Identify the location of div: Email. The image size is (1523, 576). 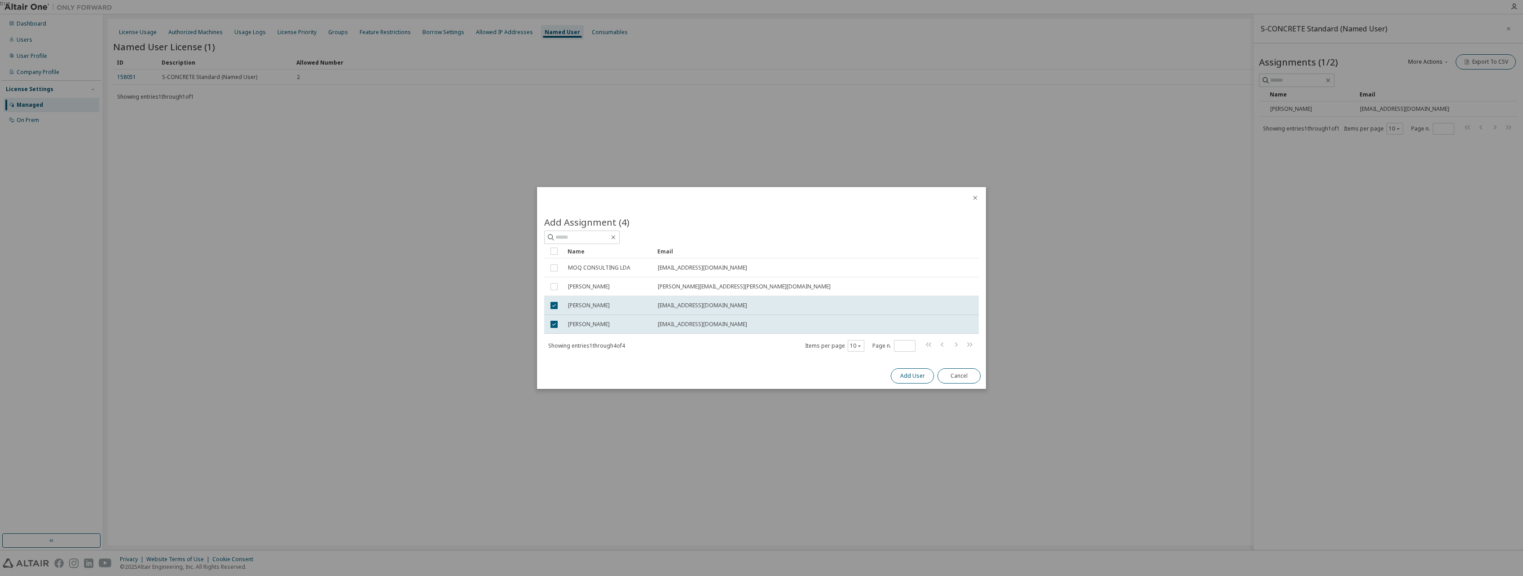
(782, 251).